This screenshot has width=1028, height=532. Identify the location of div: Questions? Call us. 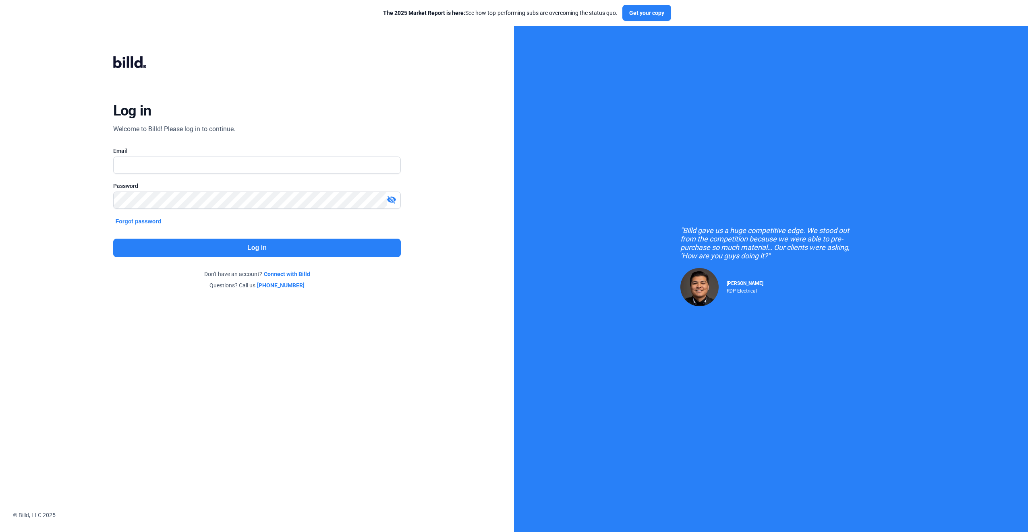
(257, 286).